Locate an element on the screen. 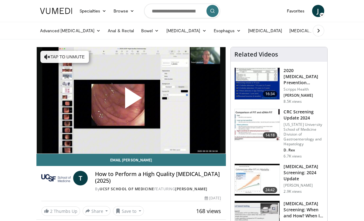 Image resolution: width=364 pixels, height=221 pixels. img: VuMedi Logo is located at coordinates (56, 11).